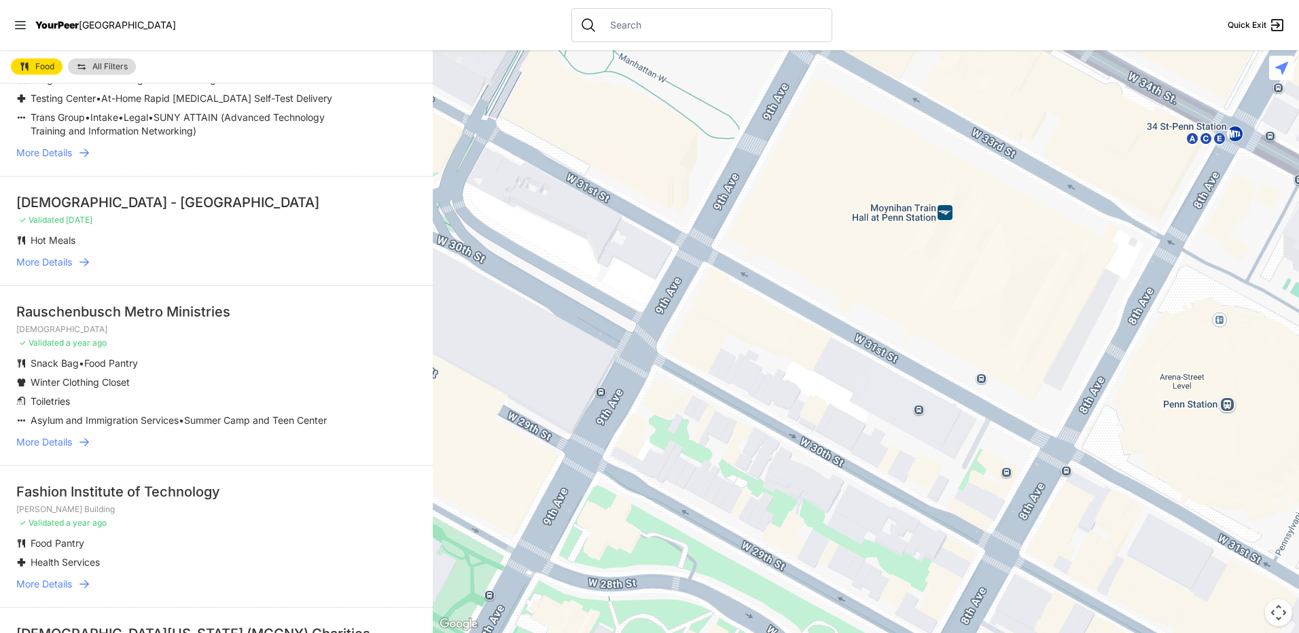 This screenshot has width=1299, height=633. Describe the element at coordinates (53, 240) in the screenshot. I see `span: Hot Meals` at that location.